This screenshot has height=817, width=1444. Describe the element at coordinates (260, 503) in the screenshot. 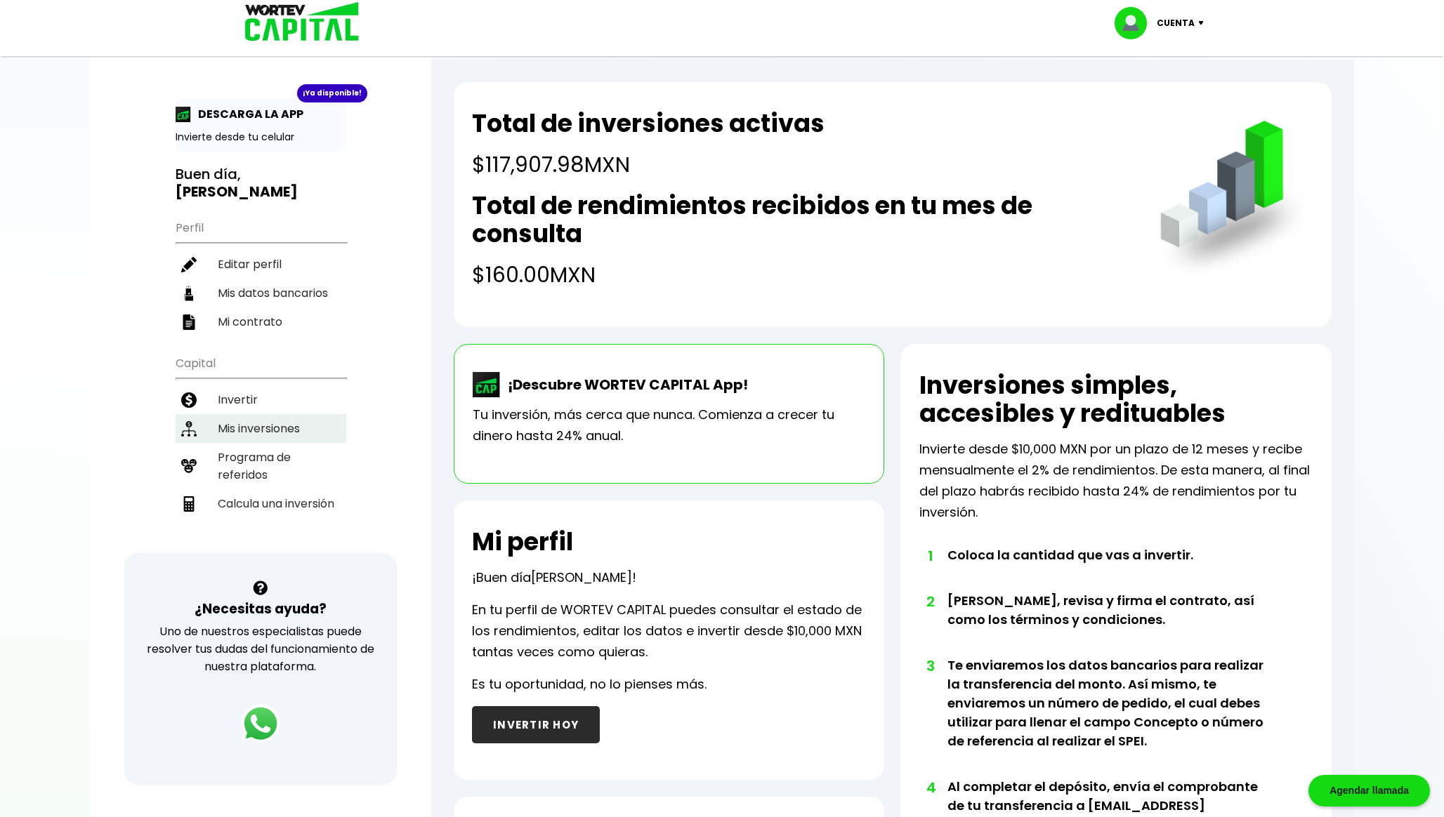

I see `li: Calcula una inversión` at that location.